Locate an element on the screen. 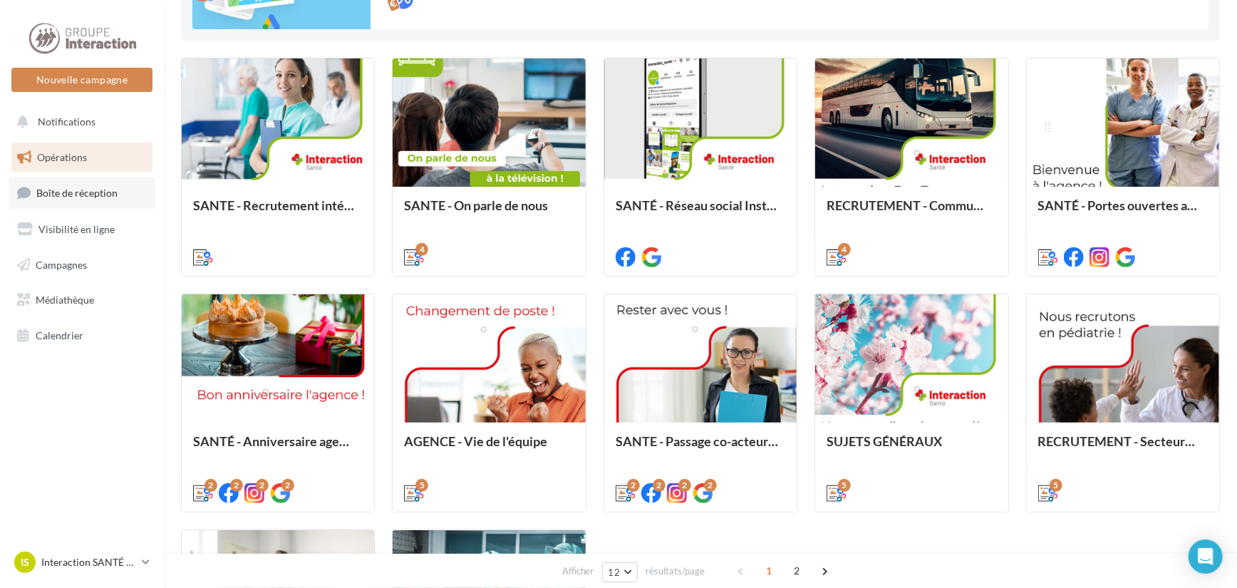  span: Notifications is located at coordinates (66, 121).